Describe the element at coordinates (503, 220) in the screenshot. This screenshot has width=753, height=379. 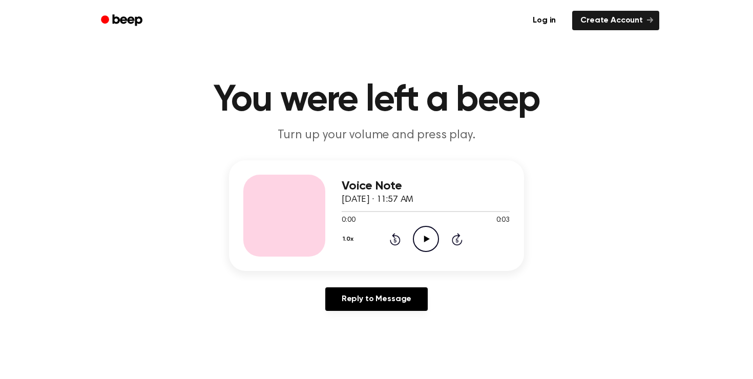
I see `span: 0:03` at that location.